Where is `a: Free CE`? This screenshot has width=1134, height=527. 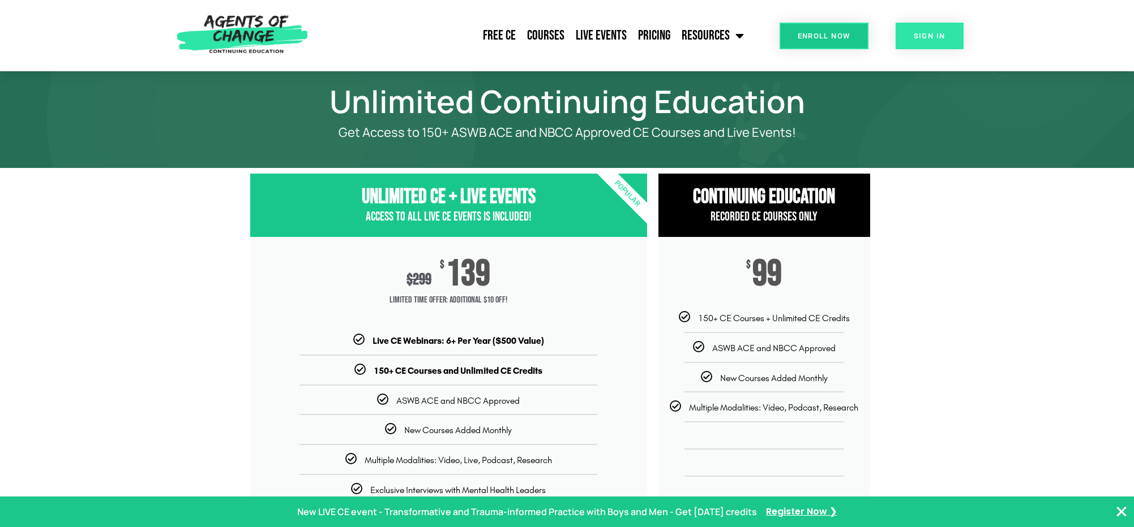
a: Free CE is located at coordinates (499, 36).